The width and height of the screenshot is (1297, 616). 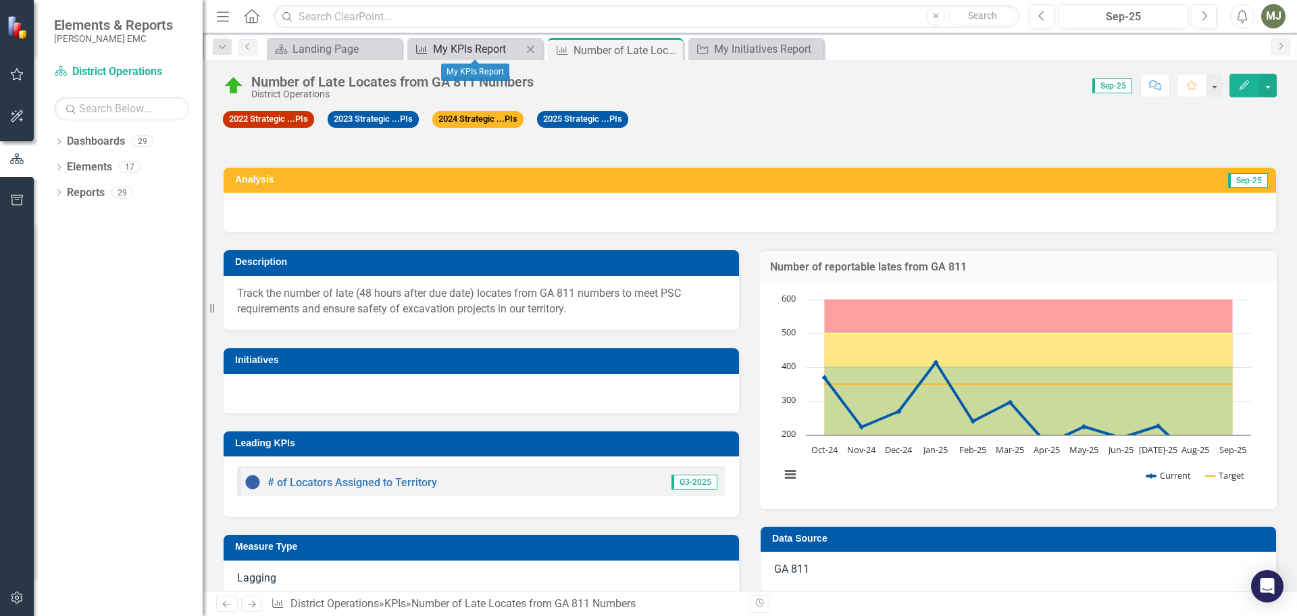 What do you see at coordinates (130, 167) in the screenshot?
I see `div: 17` at bounding box center [130, 167].